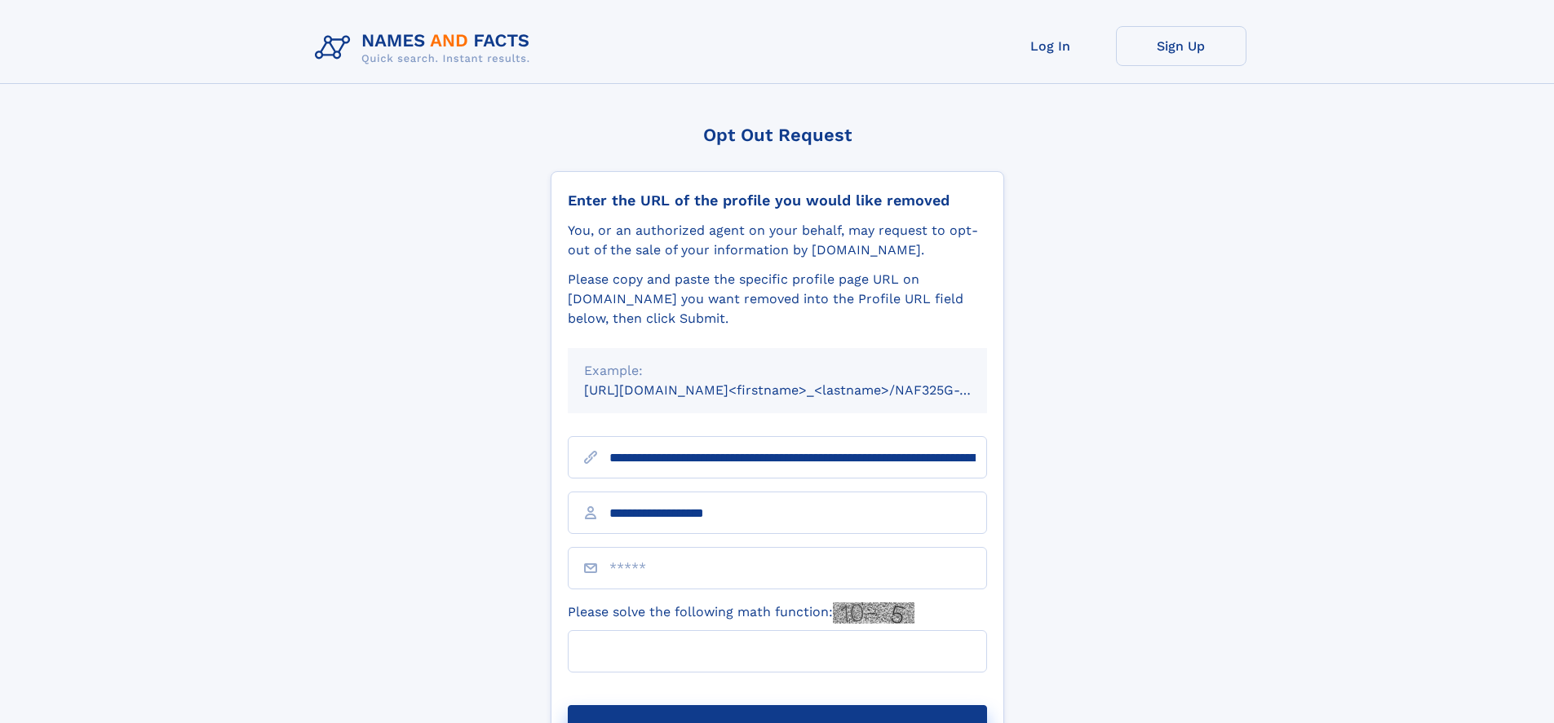 Image resolution: width=1554 pixels, height=723 pixels. What do you see at coordinates (1181, 46) in the screenshot?
I see `a: Sign Up` at bounding box center [1181, 46].